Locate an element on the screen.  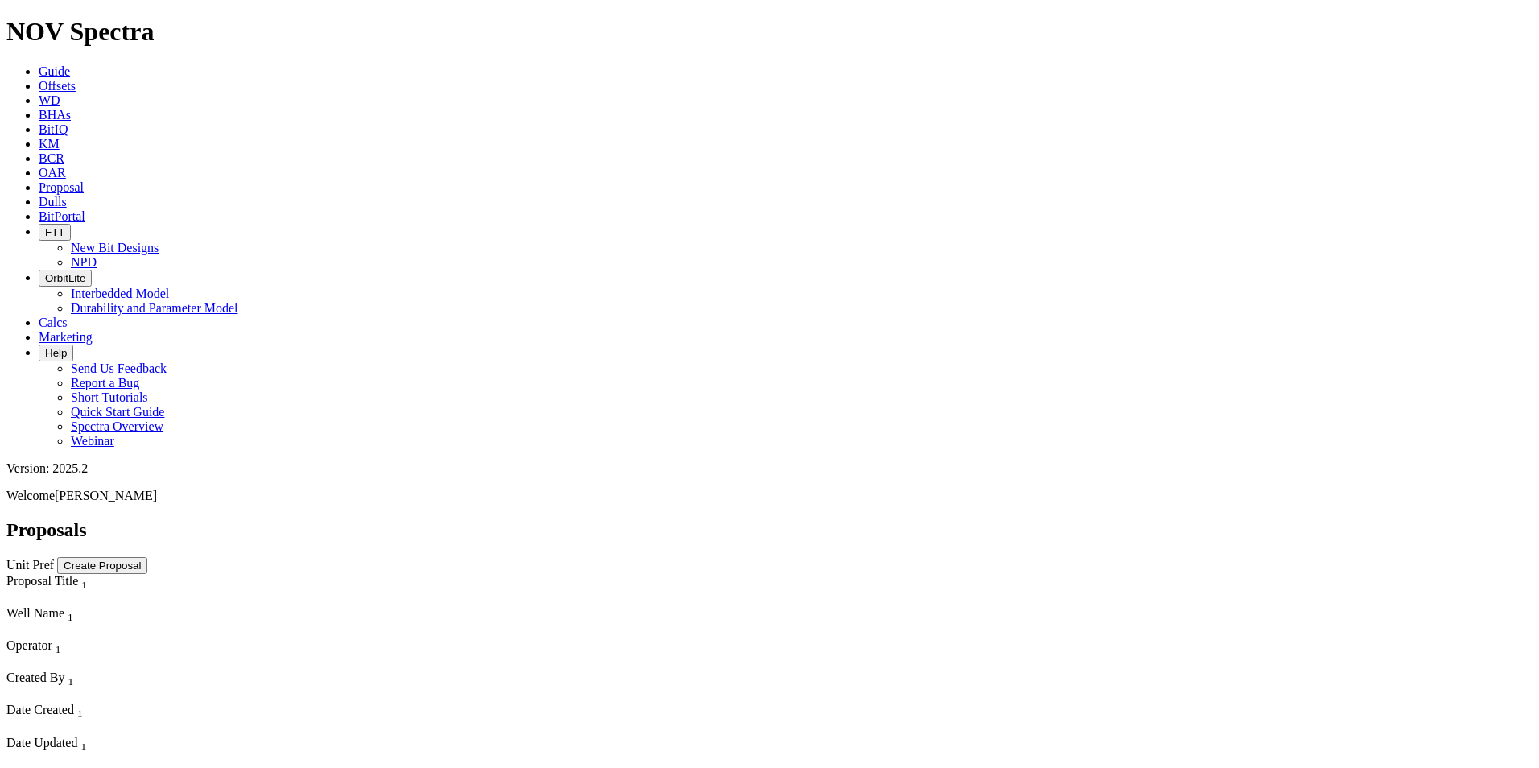
a: Durability and Parameter Model is located at coordinates (154, 307).